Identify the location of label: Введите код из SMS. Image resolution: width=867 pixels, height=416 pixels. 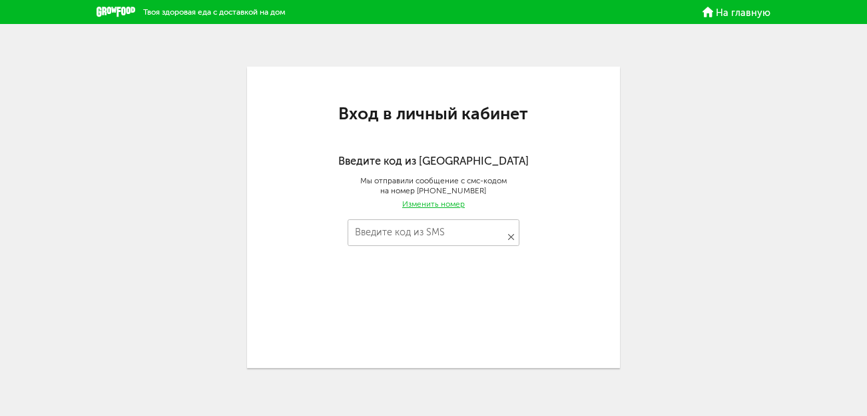
(400, 232).